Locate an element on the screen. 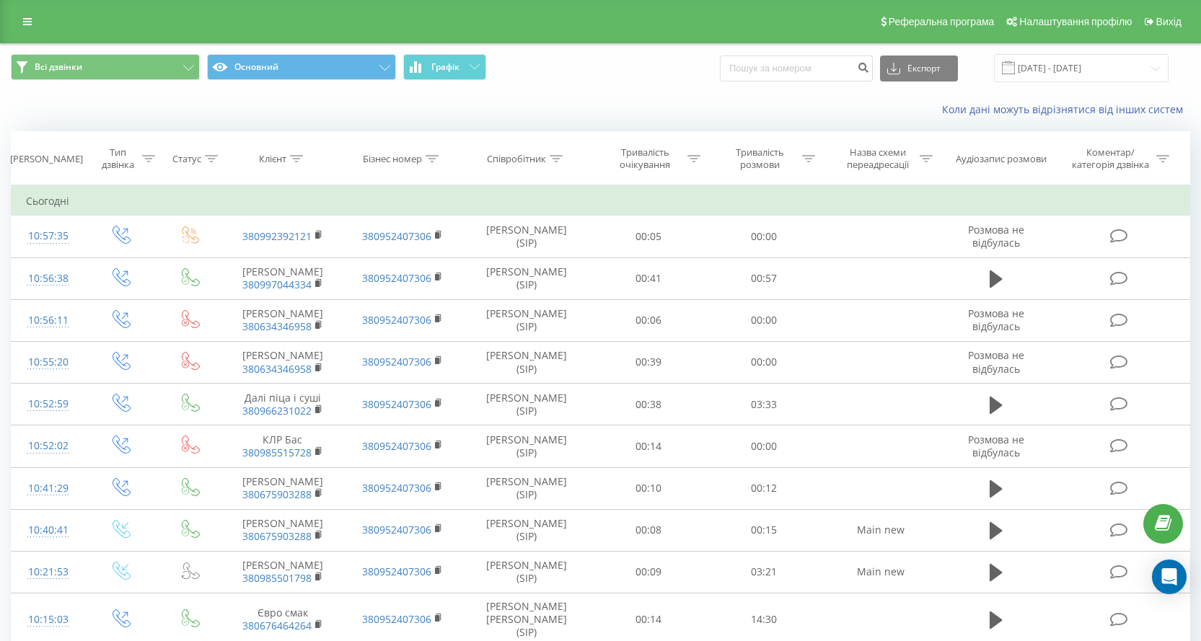 The image size is (1201, 641). td: 00:08 is located at coordinates (648, 530).